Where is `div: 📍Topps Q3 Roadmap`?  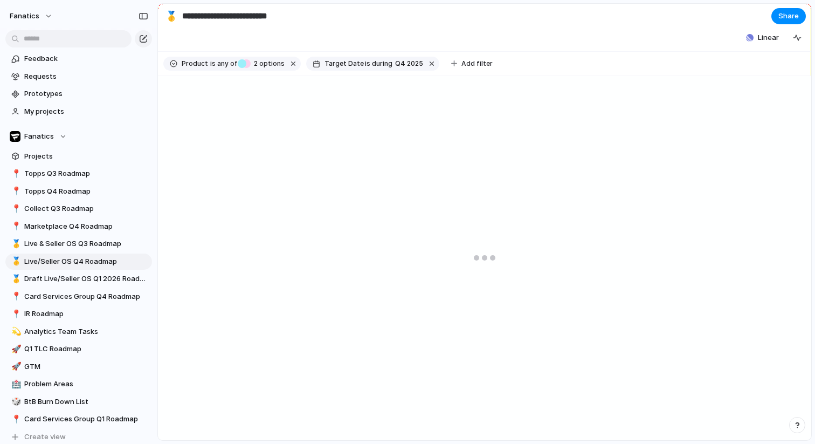
div: 📍Topps Q3 Roadmap is located at coordinates (79, 174).